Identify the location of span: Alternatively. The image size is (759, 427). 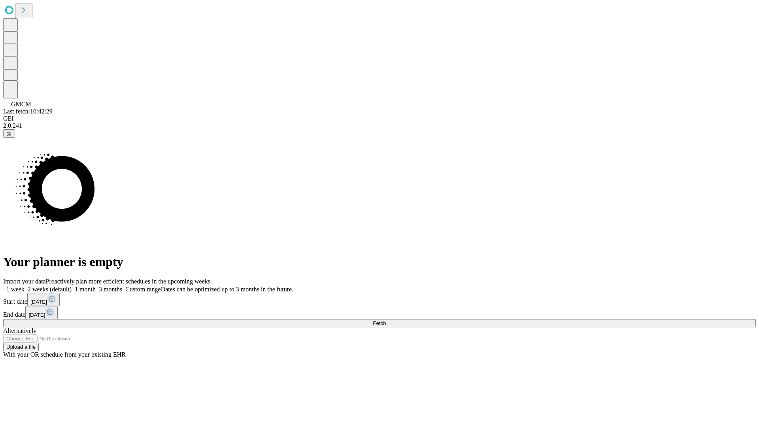
(20, 330).